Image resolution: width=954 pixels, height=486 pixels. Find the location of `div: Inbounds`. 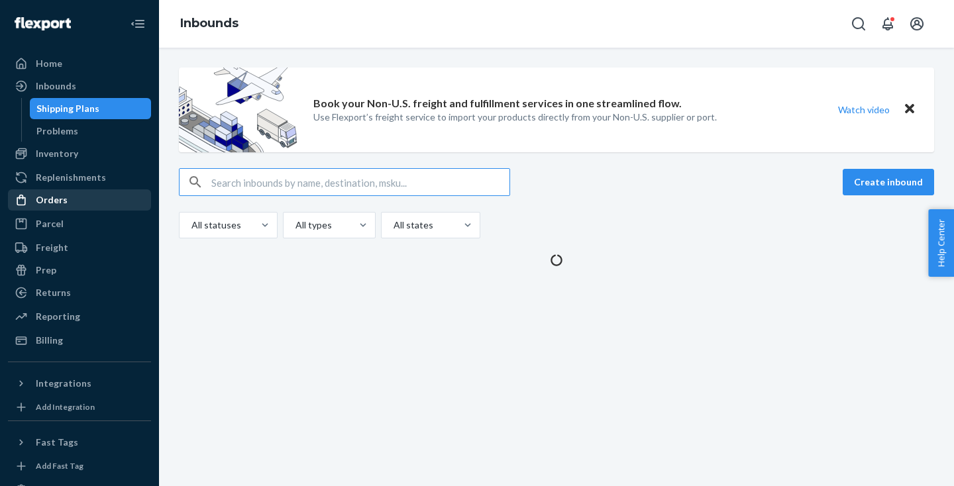

div: Inbounds is located at coordinates (56, 86).